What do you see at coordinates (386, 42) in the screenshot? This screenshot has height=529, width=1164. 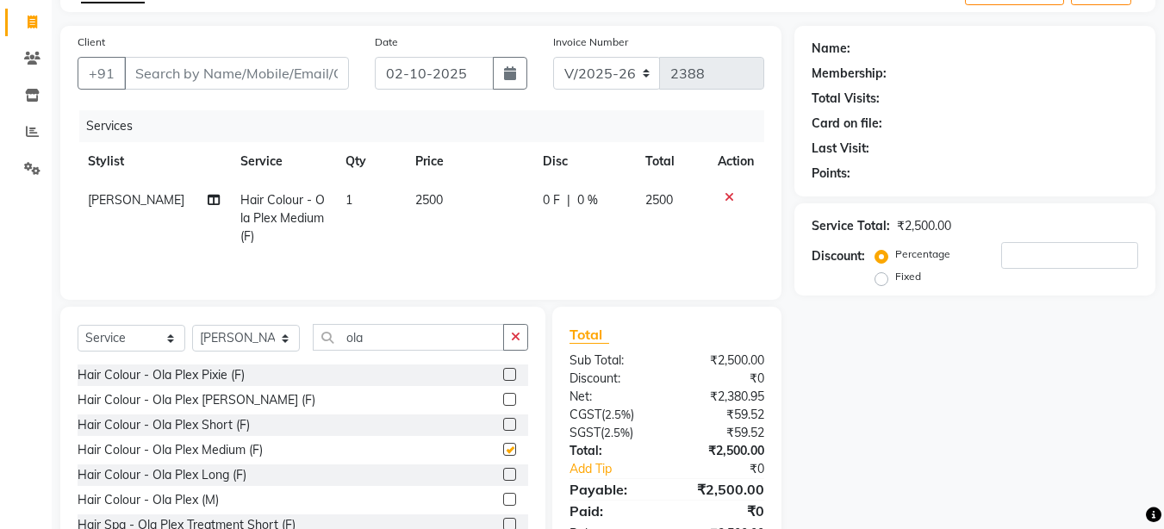 I see `label: Date` at bounding box center [386, 42].